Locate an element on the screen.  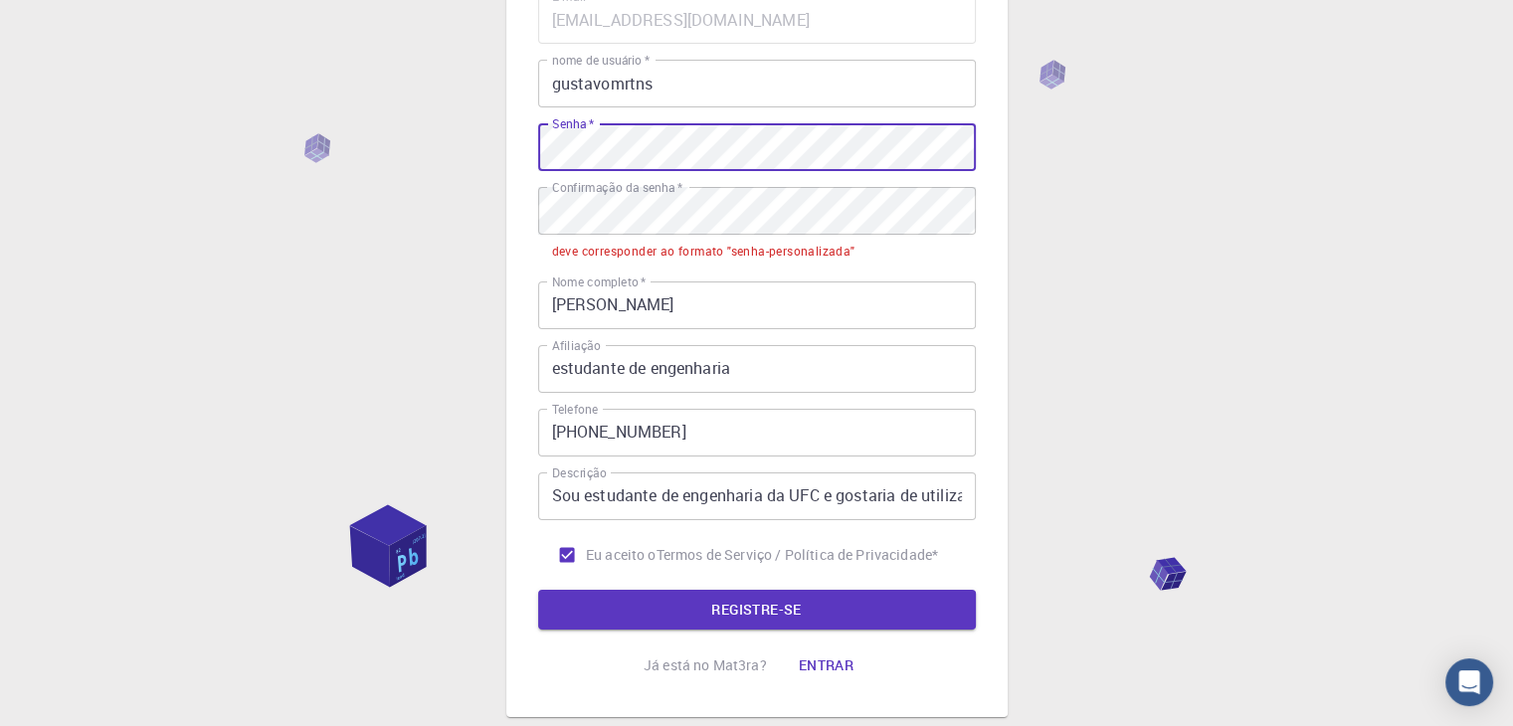
font: Termos de Serviço / Política de Privacidade is located at coordinates (794, 554).